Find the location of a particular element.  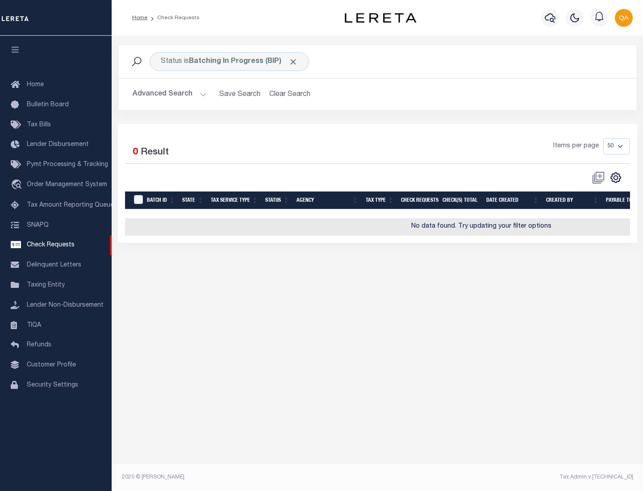

th: Tax Type: activate to sort column ascending is located at coordinates (380, 201).